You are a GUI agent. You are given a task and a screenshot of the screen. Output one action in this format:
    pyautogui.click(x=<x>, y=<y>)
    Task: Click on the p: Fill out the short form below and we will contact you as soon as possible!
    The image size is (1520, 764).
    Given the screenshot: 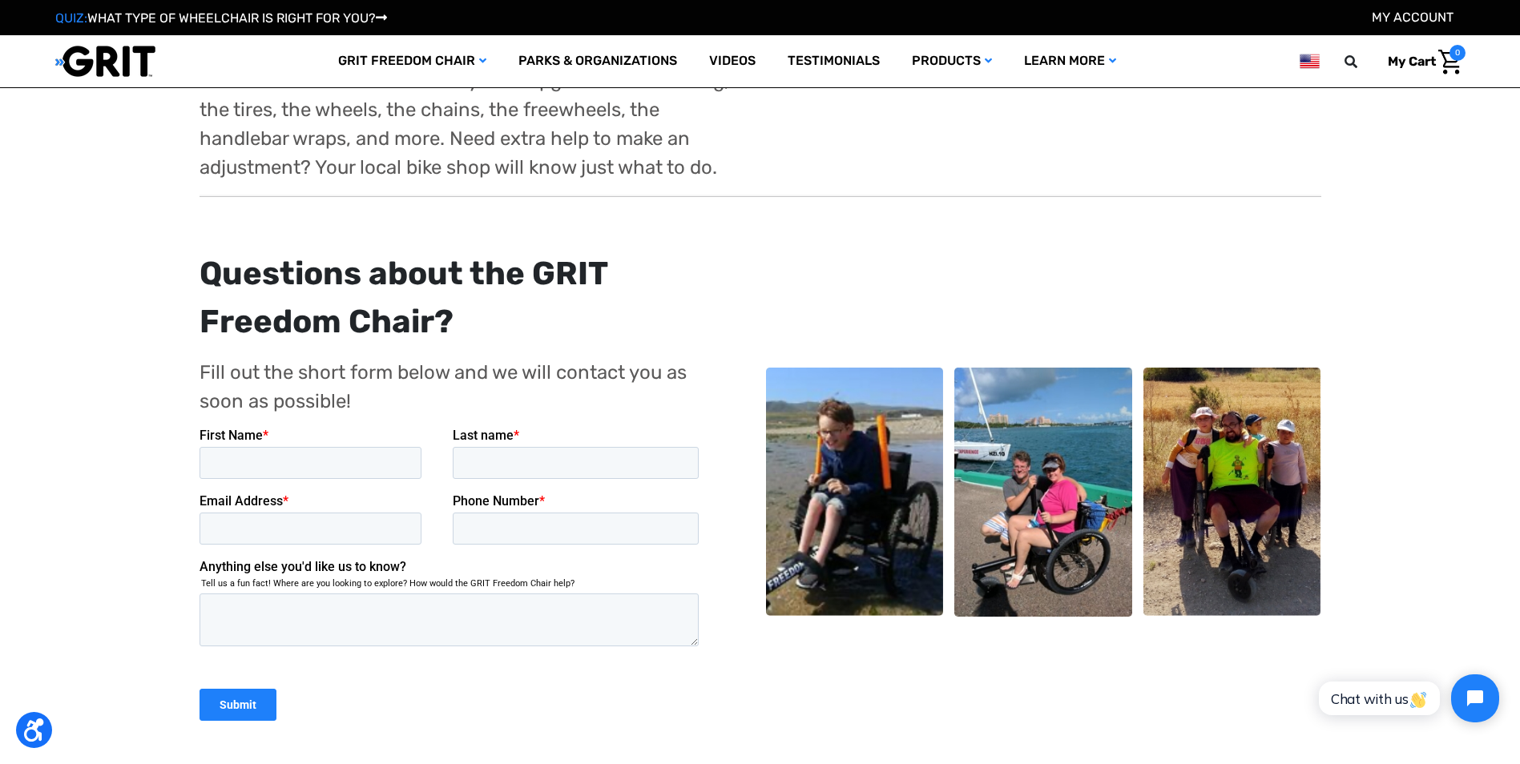 What is the action you would take?
    pyautogui.click(x=452, y=387)
    